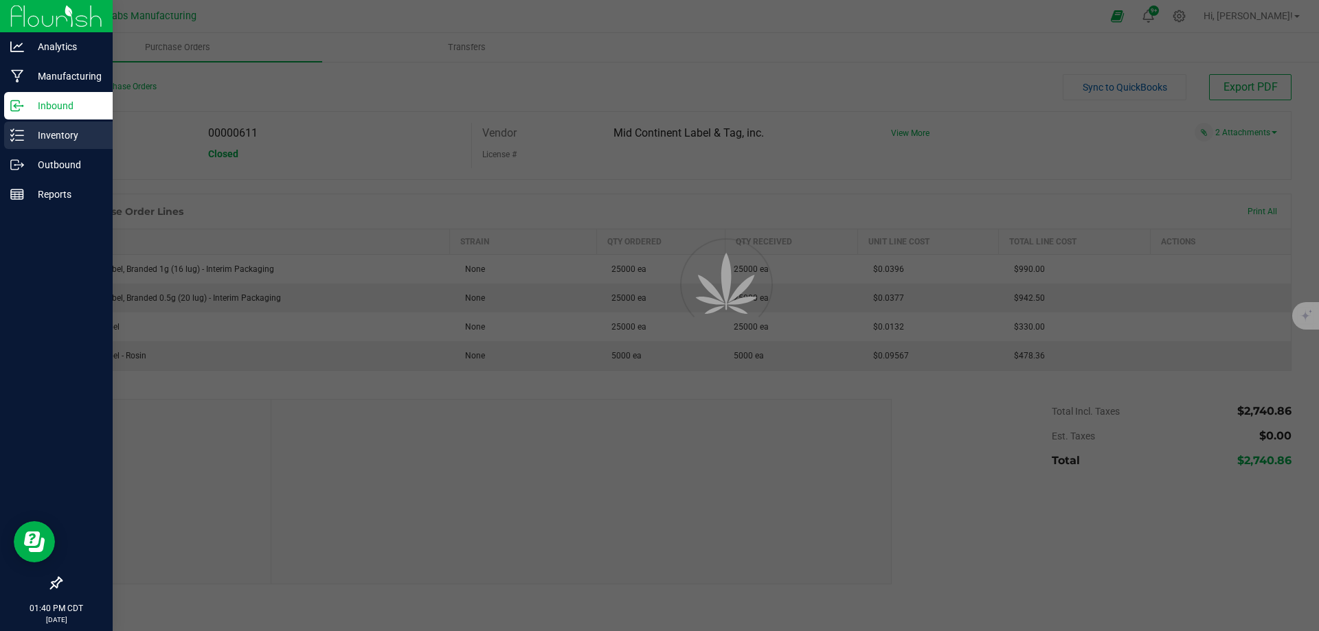  What do you see at coordinates (56, 609) in the screenshot?
I see `p: 01:40 PM CDT` at bounding box center [56, 609].